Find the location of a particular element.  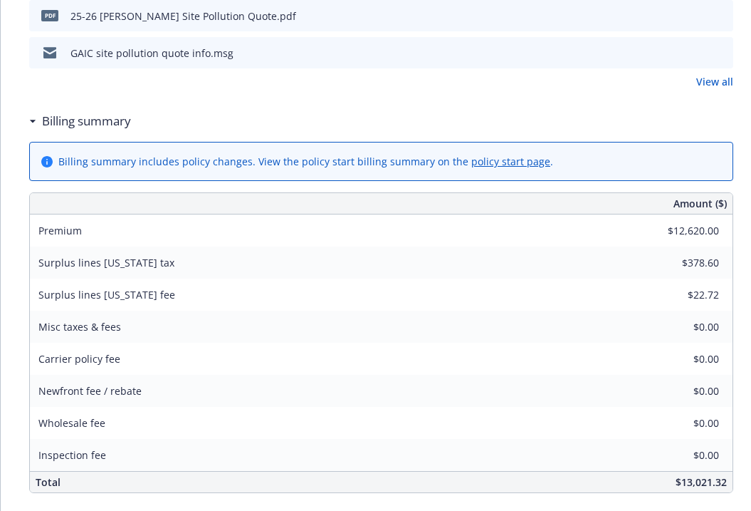

span: pdf is located at coordinates (50, 15).